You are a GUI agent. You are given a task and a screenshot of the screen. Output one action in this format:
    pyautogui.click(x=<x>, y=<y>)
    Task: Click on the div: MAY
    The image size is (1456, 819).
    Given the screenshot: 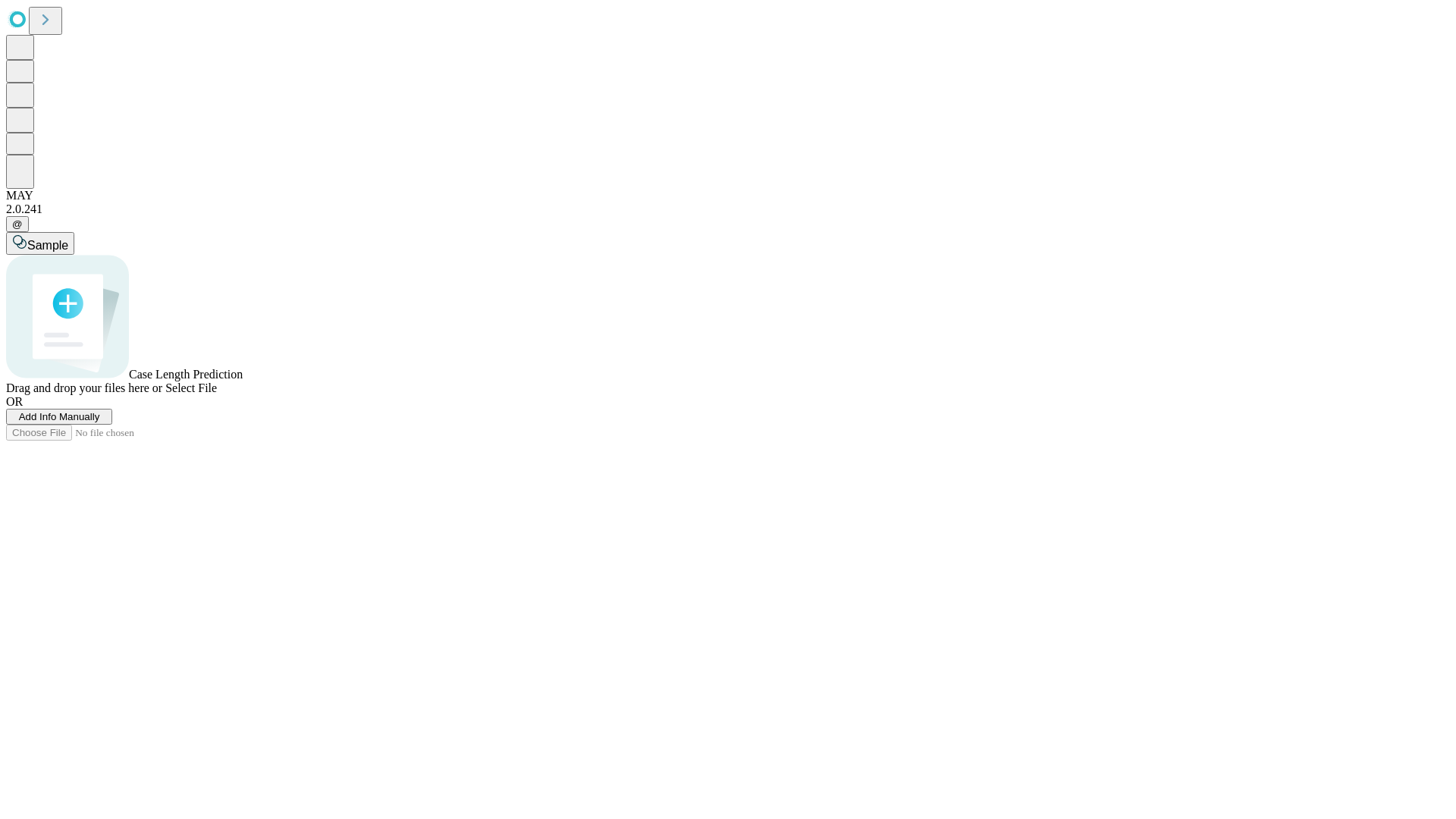 What is the action you would take?
    pyautogui.click(x=728, y=196)
    